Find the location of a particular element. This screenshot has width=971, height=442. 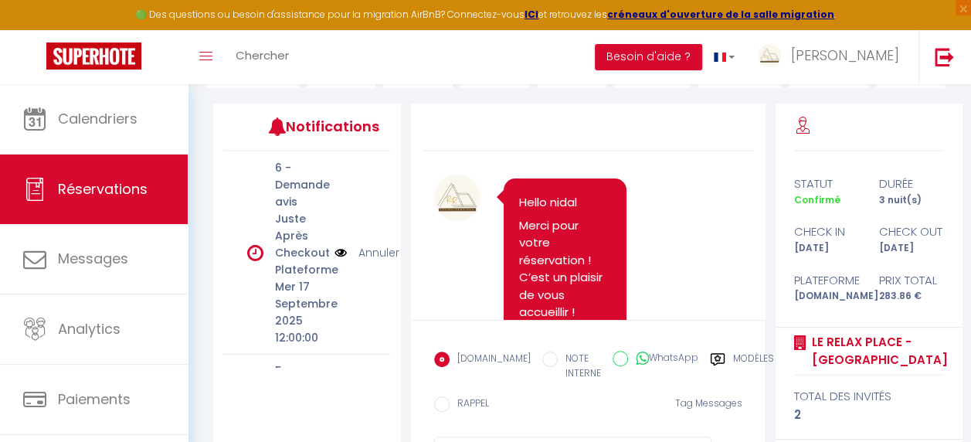

a: Annuler is located at coordinates (378, 253).